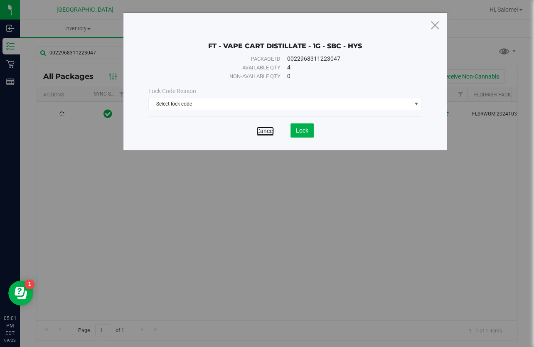  I want to click on div: 4, so click(348, 67).